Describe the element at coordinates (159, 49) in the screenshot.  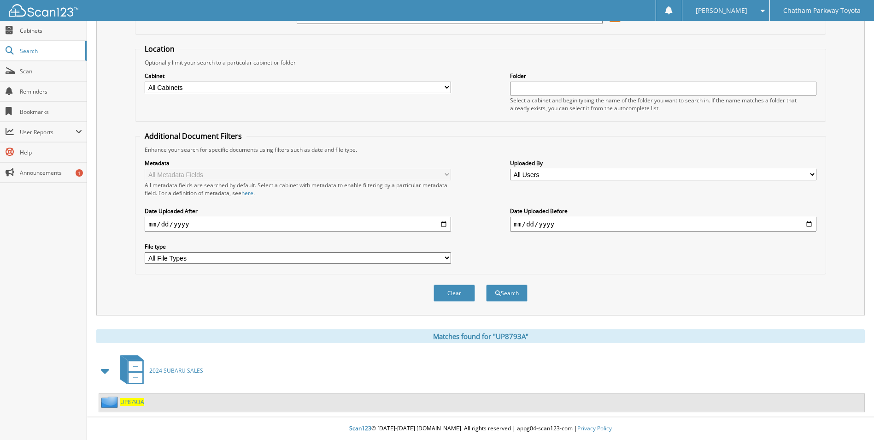
I see `legend: Location` at that location.